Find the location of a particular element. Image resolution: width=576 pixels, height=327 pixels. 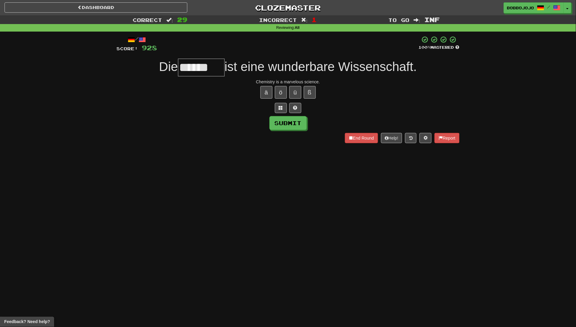

button: Single letter hint - you only get 1 per sentence and score half the points! alt+h is located at coordinates (295, 108).